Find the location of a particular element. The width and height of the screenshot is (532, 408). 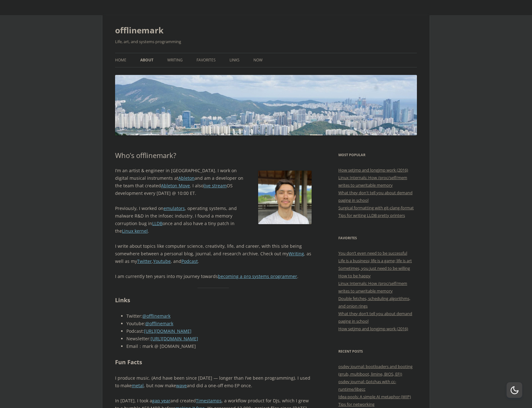

a: Tips for writing LLDB pretty printers is located at coordinates (372, 215).